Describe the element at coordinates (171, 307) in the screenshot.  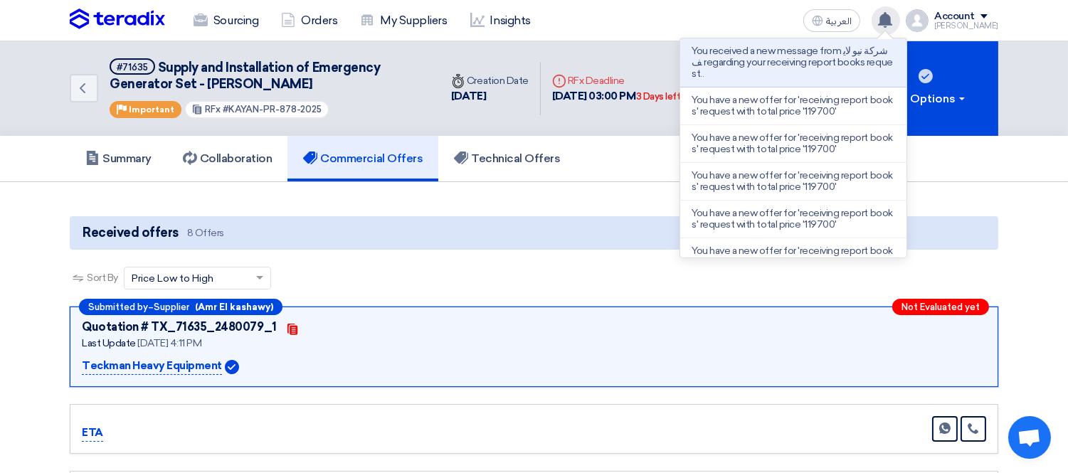
I see `span: Supplier` at that location.